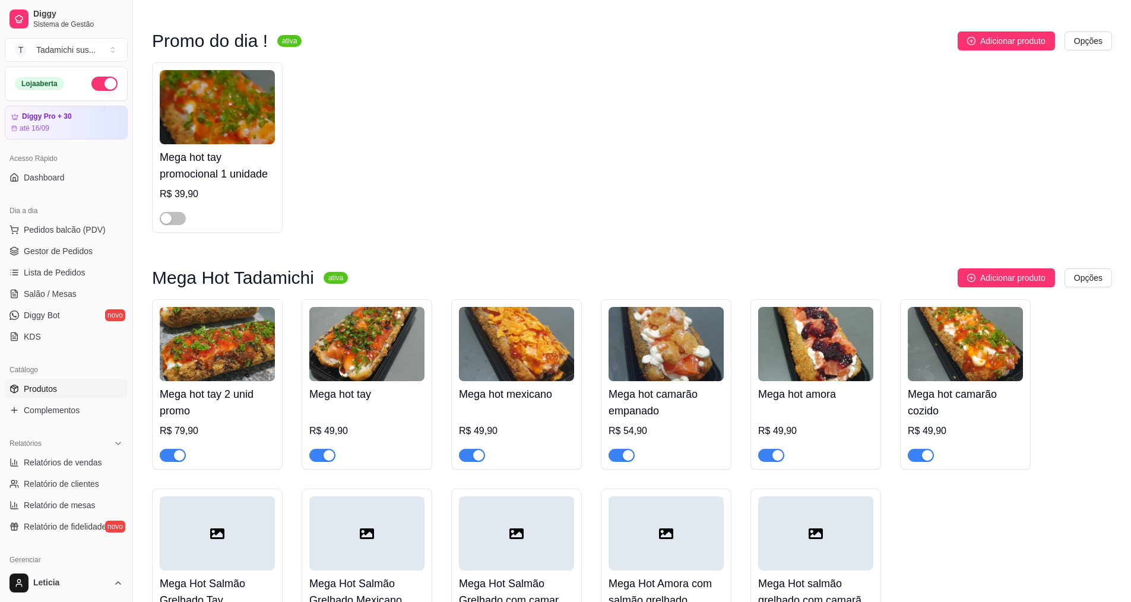 The width and height of the screenshot is (1131, 602). Describe the element at coordinates (78, 24) in the screenshot. I see `span: Sistema de Gestão` at that location.